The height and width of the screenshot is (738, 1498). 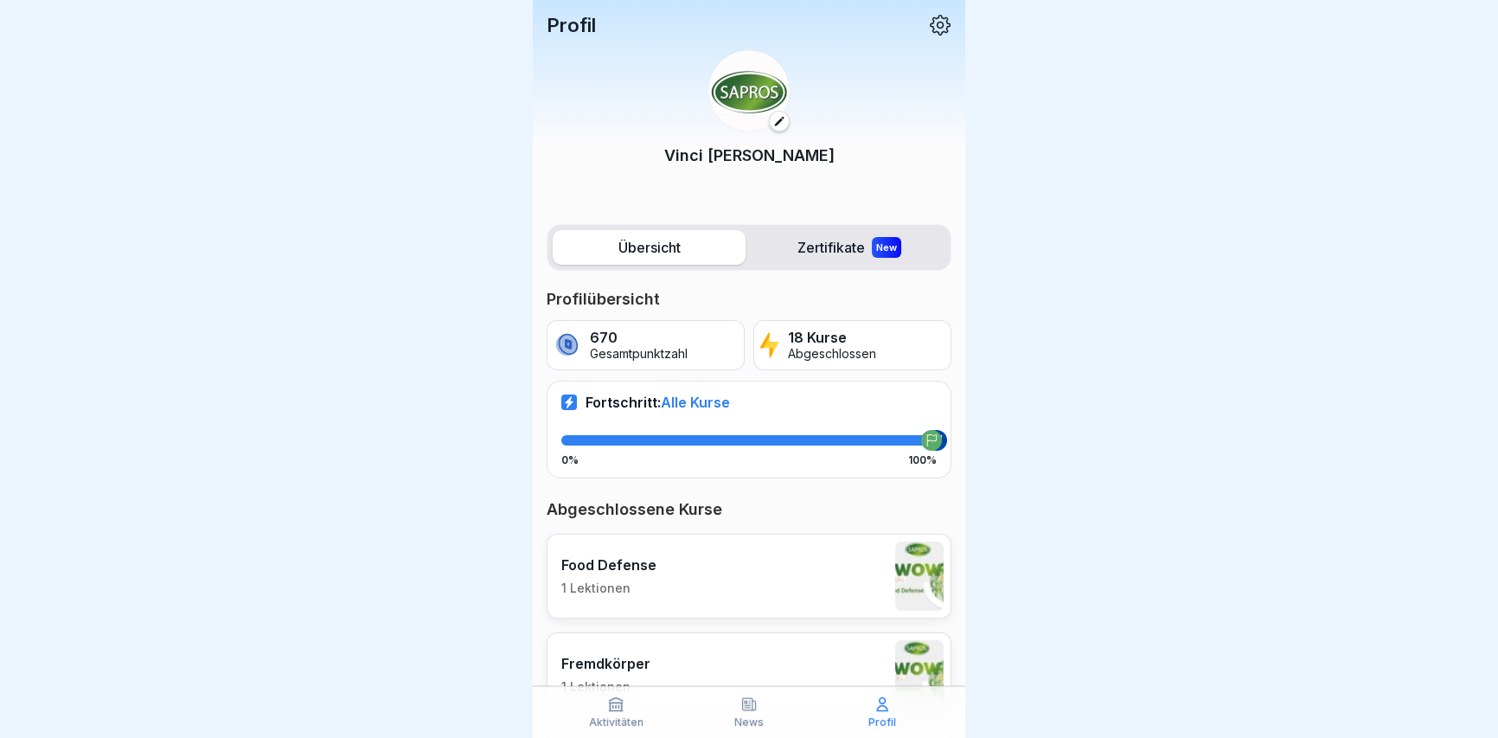 What do you see at coordinates (570, 460) in the screenshot?
I see `p: 0%` at bounding box center [570, 460].